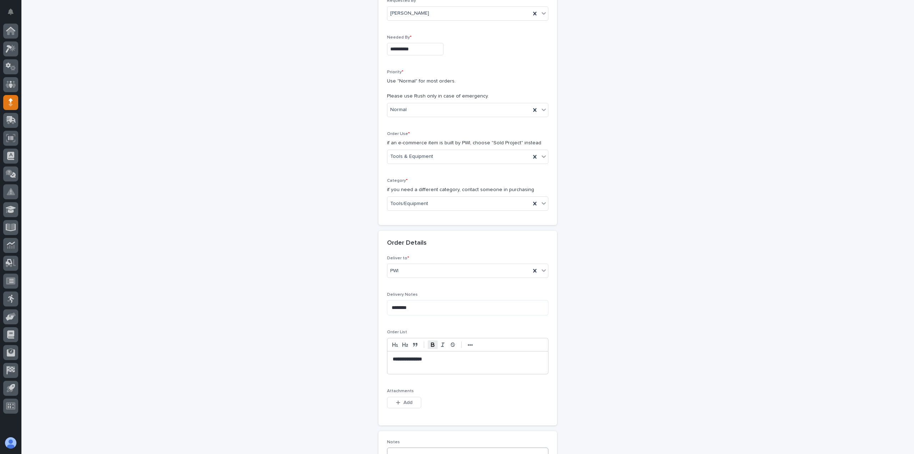 The image size is (914, 454). What do you see at coordinates (400, 391) in the screenshot?
I see `span: Attachments` at bounding box center [400, 391].